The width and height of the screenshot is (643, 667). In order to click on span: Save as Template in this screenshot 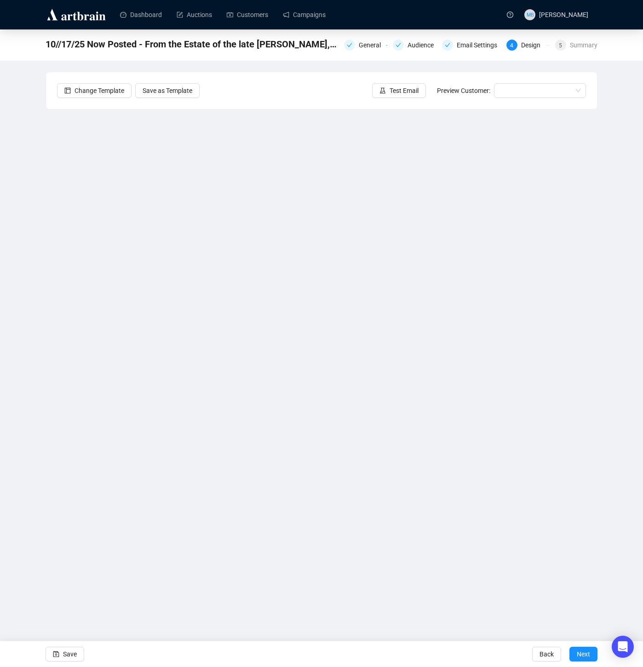, I will do `click(167, 91)`.